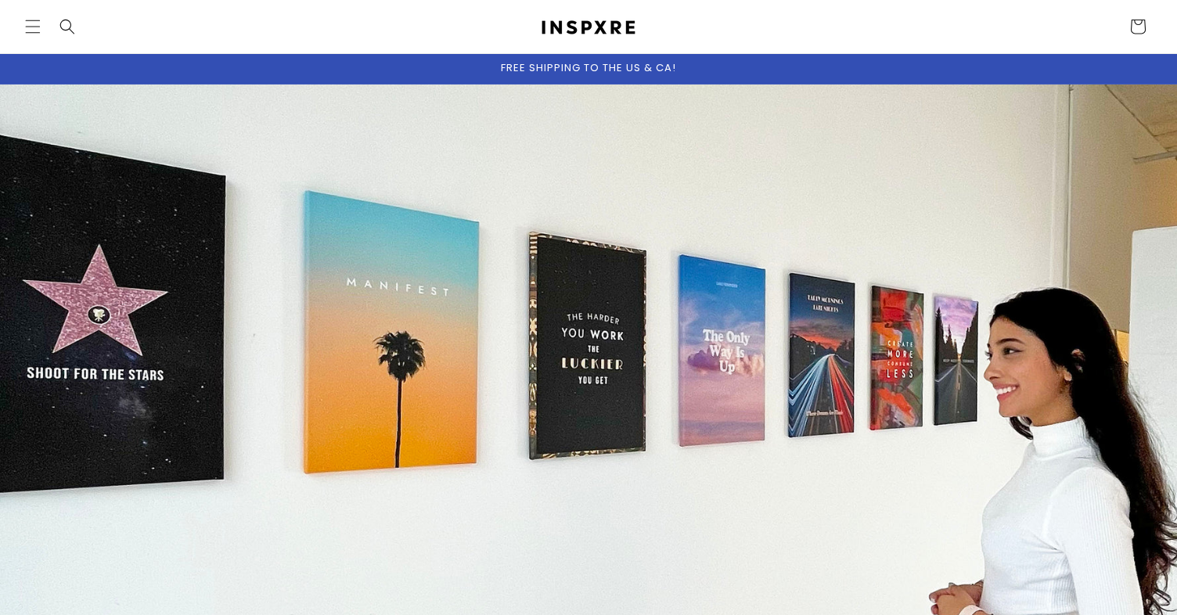 Image resolution: width=1177 pixels, height=615 pixels. What do you see at coordinates (589, 69) in the screenshot?
I see `div: Announcement` at bounding box center [589, 69].